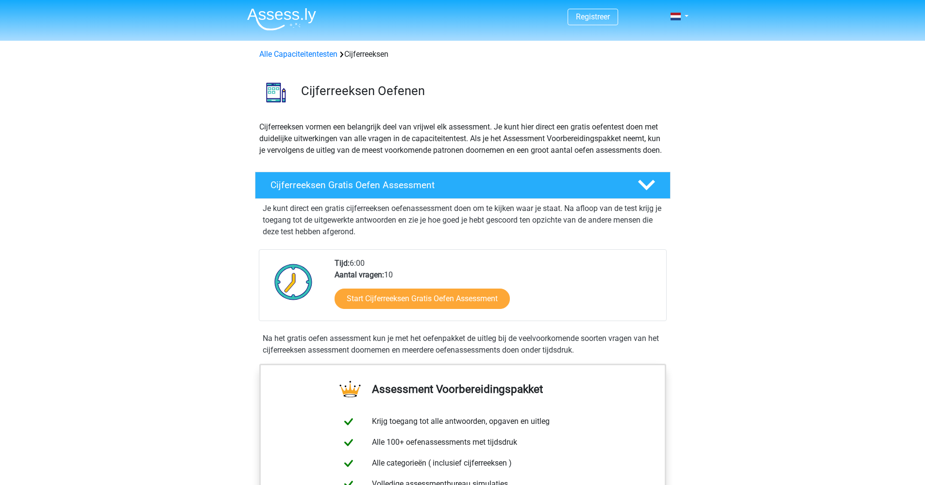  I want to click on h4: Cijferreeksen Gratis Oefen Assessment, so click(446, 185).